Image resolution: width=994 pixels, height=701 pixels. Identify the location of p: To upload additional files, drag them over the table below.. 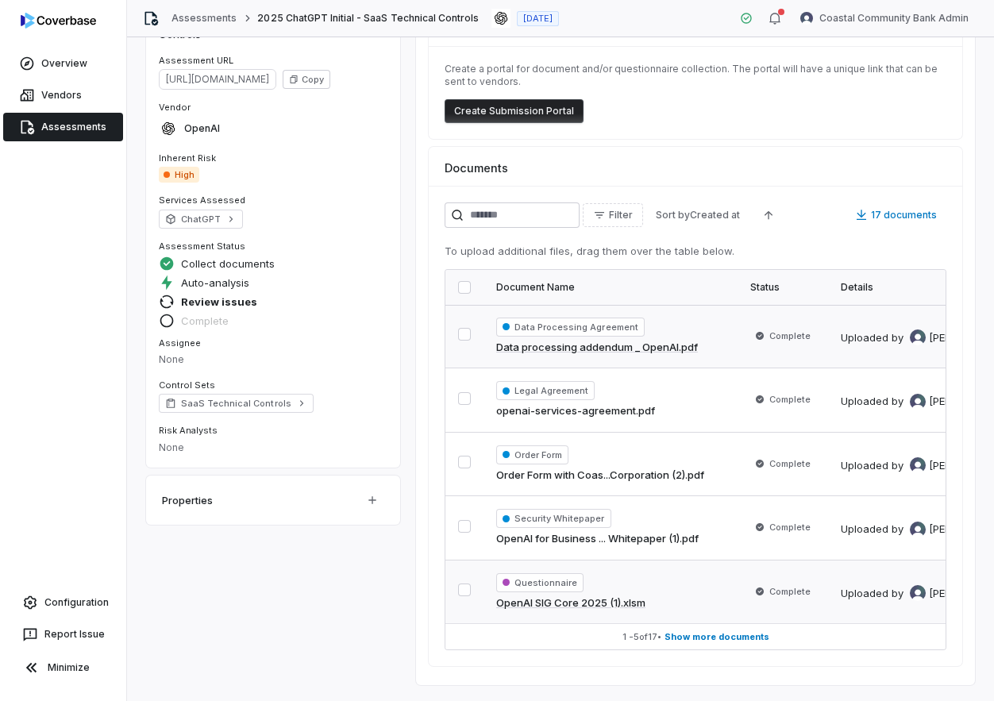
(695, 252).